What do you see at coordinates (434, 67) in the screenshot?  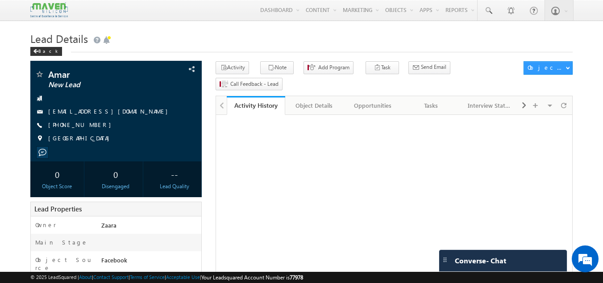 I see `span: Send Email` at bounding box center [434, 67].